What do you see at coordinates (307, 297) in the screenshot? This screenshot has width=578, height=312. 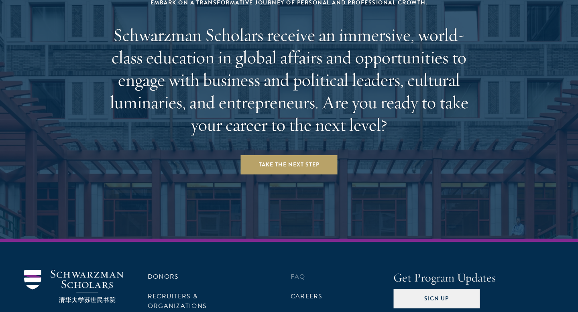 I see `a: Careers` at bounding box center [307, 297].